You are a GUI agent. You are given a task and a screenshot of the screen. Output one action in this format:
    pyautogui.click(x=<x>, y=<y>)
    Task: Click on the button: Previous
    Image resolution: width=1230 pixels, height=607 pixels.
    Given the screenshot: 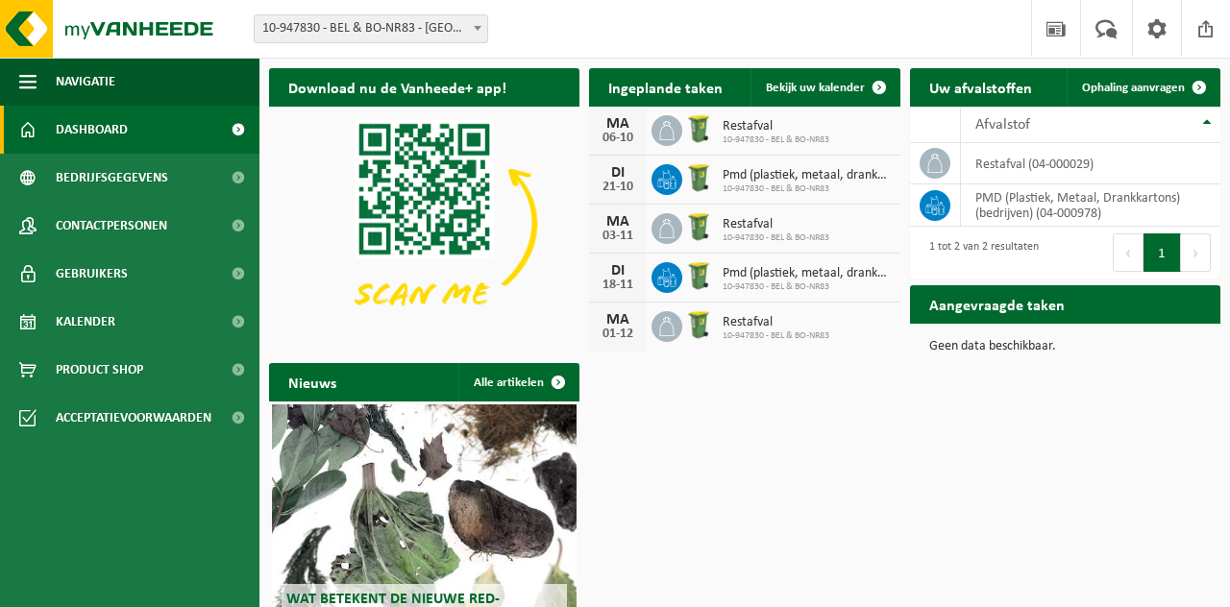 What is the action you would take?
    pyautogui.click(x=1128, y=253)
    